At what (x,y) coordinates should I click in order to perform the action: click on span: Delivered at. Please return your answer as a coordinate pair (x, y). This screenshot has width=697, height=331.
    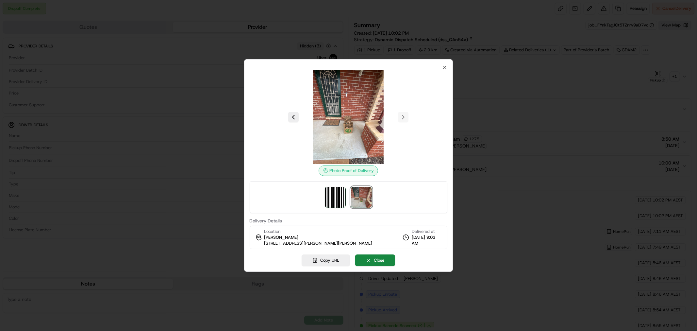
    Looking at the image, I should click on (427, 231).